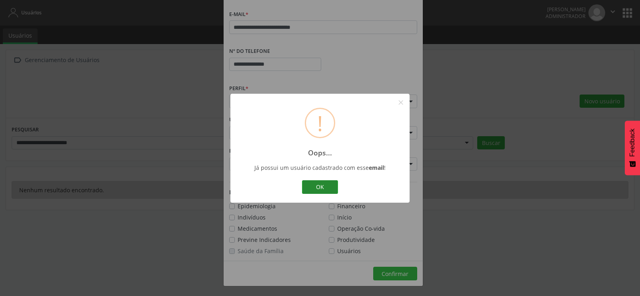 Image resolution: width=640 pixels, height=296 pixels. Describe the element at coordinates (320, 167) in the screenshot. I see `div: Já possui um usuário cadastrado com esse !` at that location.